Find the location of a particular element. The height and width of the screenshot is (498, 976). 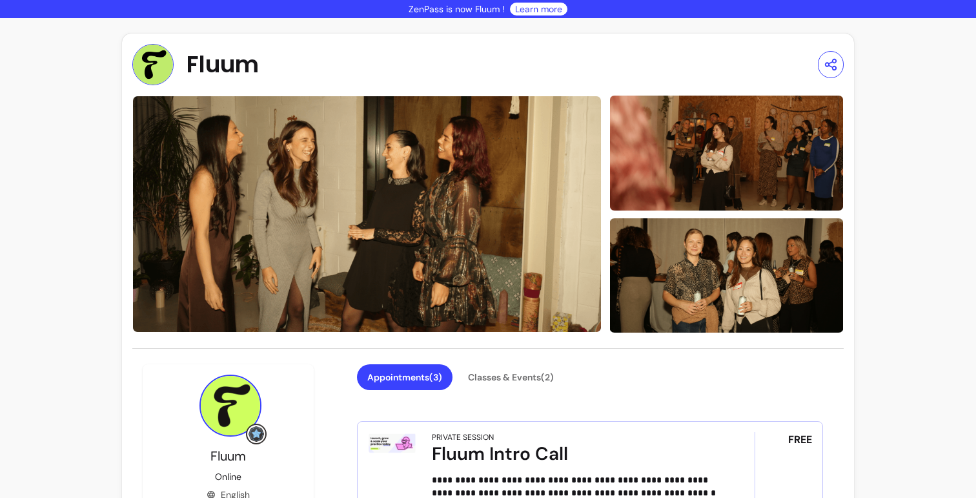

p: Online is located at coordinates (228, 476).